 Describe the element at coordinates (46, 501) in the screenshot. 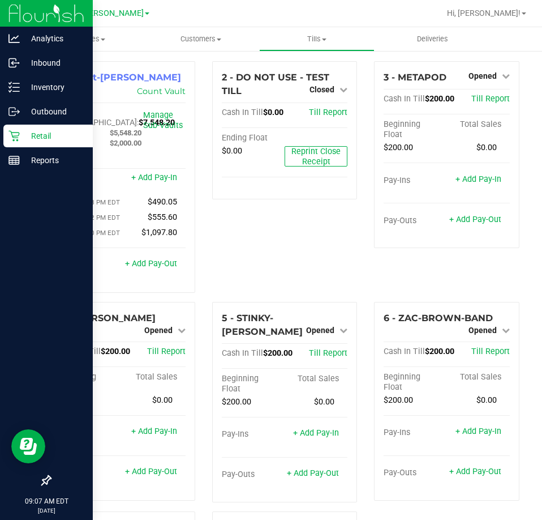

I see `p: 09:07 AM EDT` at that location.